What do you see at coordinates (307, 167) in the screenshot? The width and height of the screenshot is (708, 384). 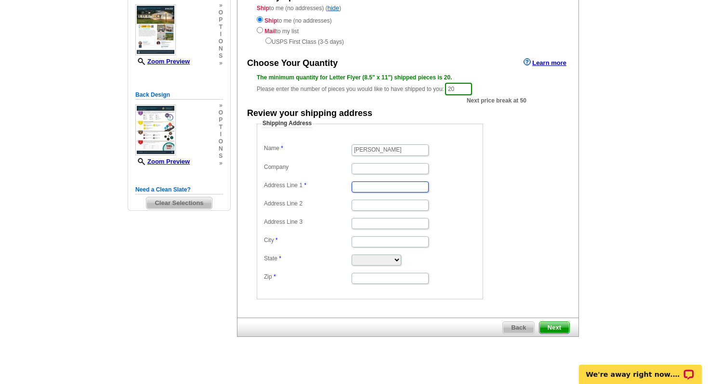 I see `label: Company` at bounding box center [307, 167].